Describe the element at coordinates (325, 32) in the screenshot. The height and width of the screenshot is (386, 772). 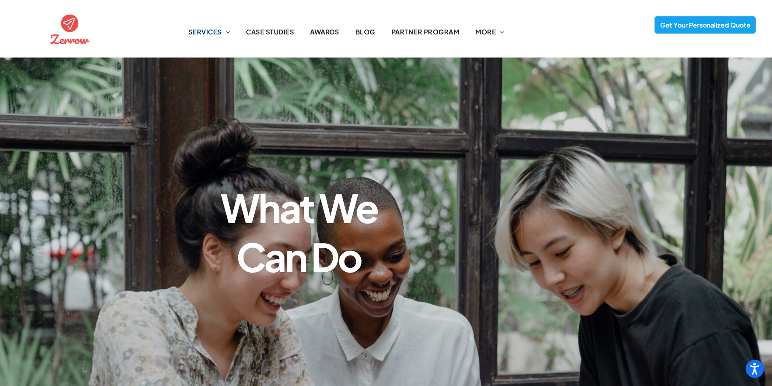
I see `a: AWARDS` at that location.